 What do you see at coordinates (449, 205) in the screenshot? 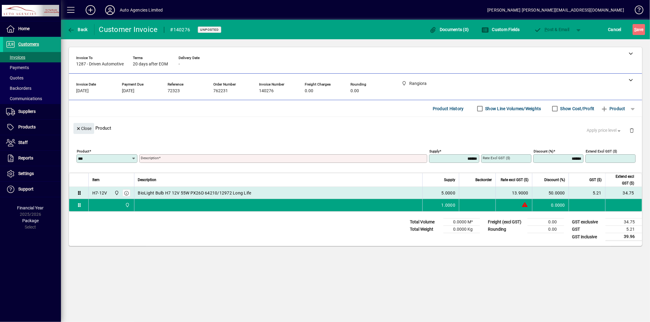
I see `span: 1.0000` at bounding box center [449, 205].